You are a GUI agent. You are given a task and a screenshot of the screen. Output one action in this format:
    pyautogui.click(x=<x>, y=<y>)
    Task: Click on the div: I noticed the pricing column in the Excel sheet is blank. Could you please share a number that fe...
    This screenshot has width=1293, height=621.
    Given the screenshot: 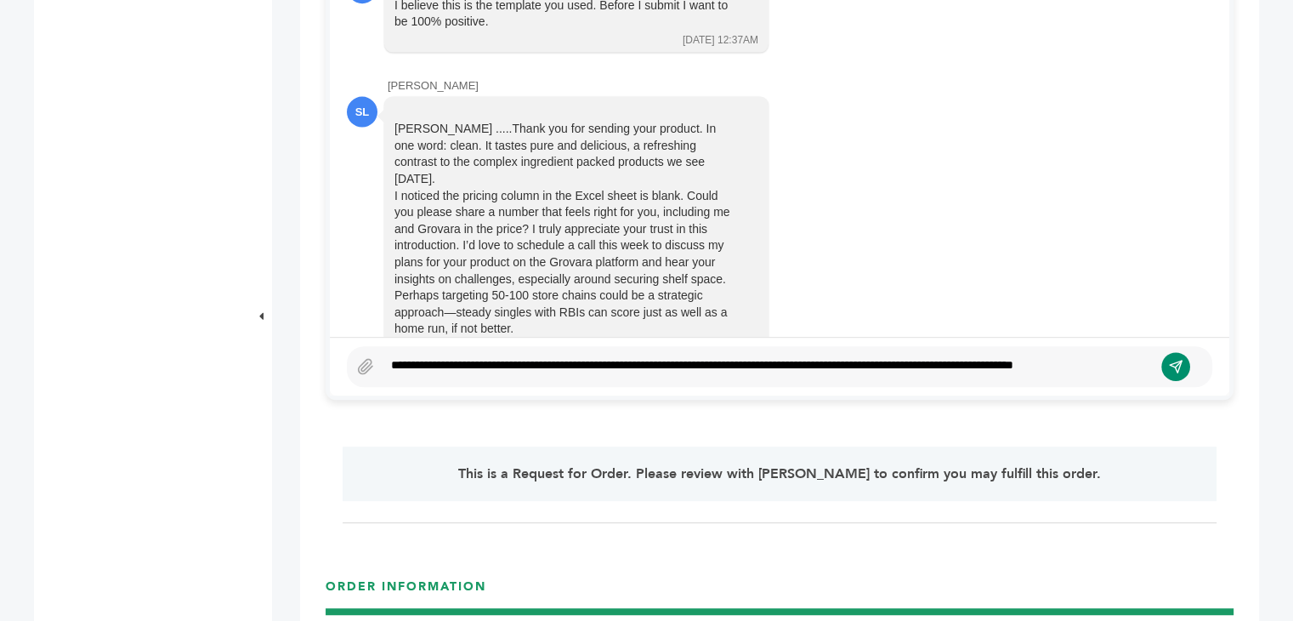 What is the action you would take?
    pyautogui.click(x=565, y=262)
    